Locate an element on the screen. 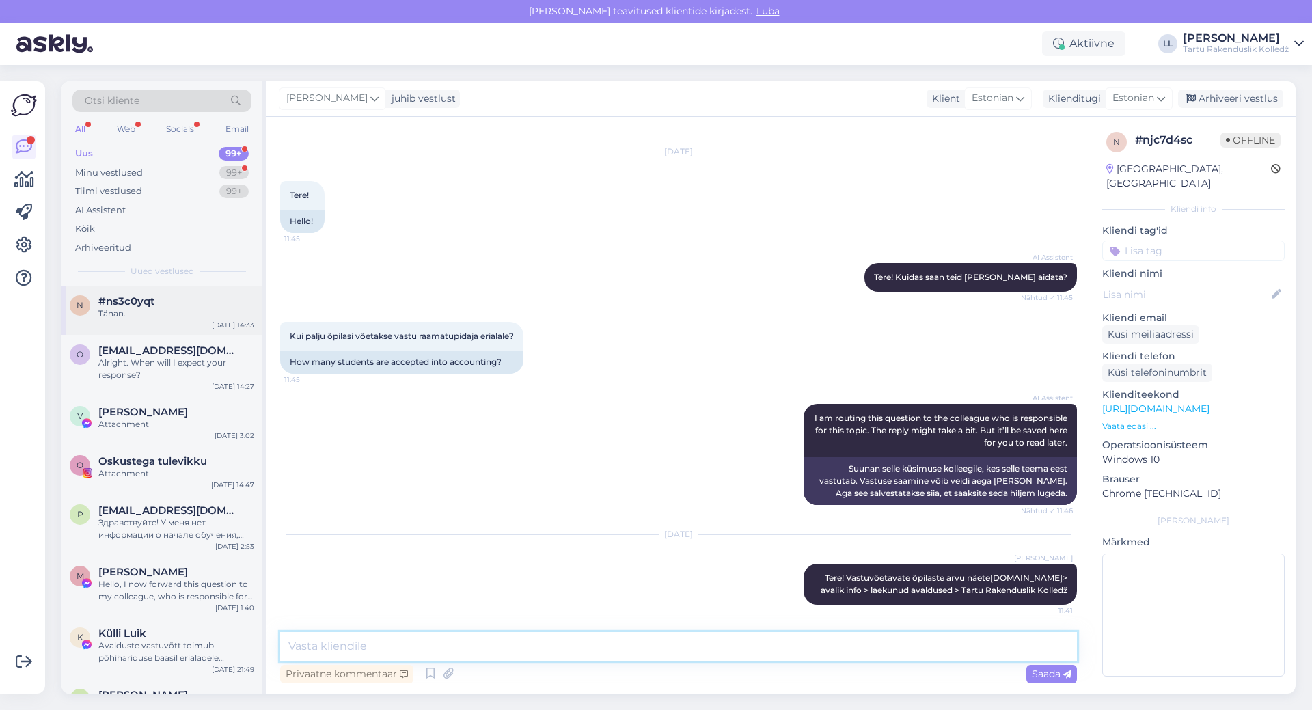  div: Uus is located at coordinates (84, 154).